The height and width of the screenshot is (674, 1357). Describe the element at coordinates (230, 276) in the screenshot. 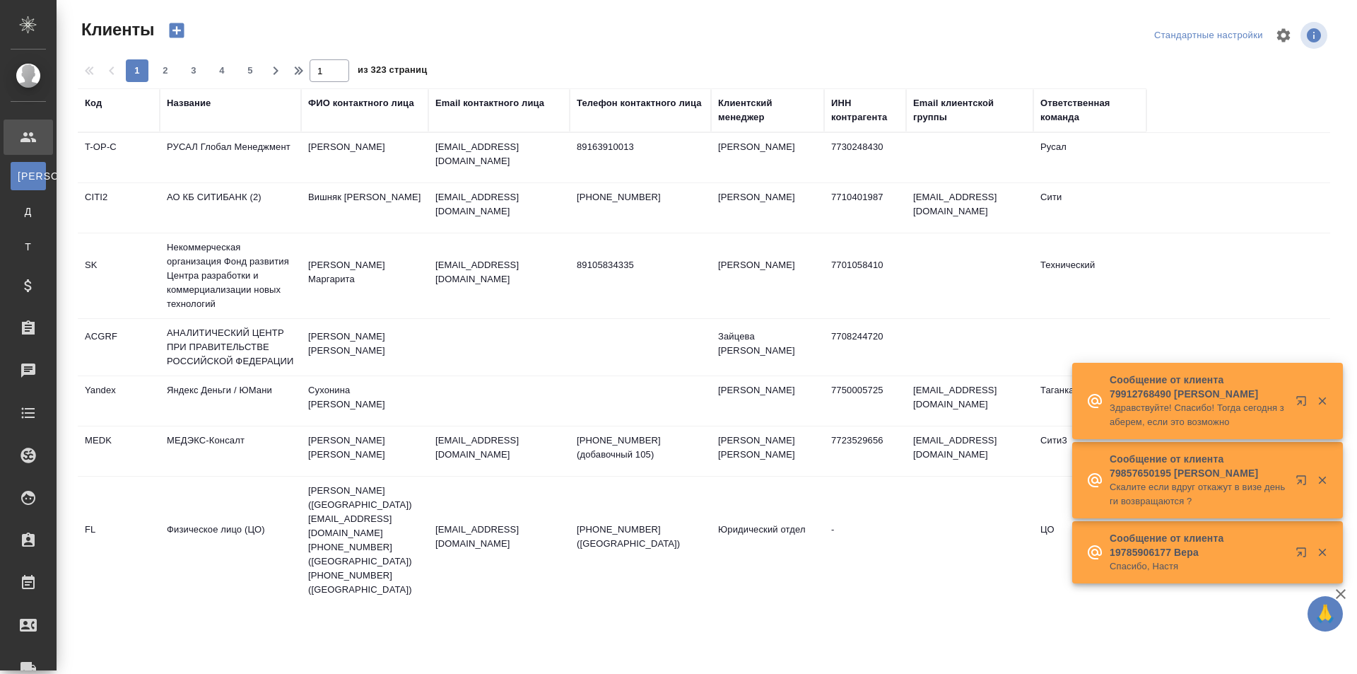

I see `td: Некоммерческая организация Фонд развития Центра разработки и коммерциализации новых технологий` at that location.